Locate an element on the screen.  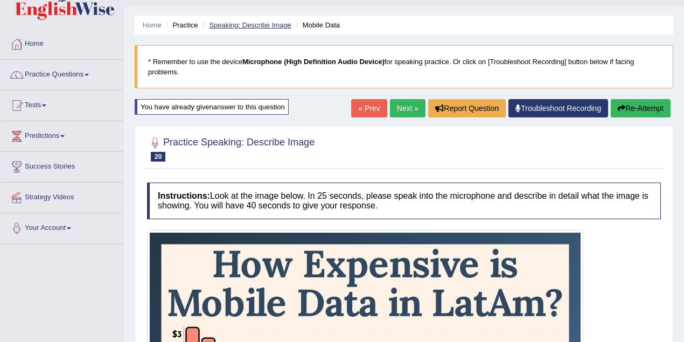
a: Practice Questions is located at coordinates (62, 73).